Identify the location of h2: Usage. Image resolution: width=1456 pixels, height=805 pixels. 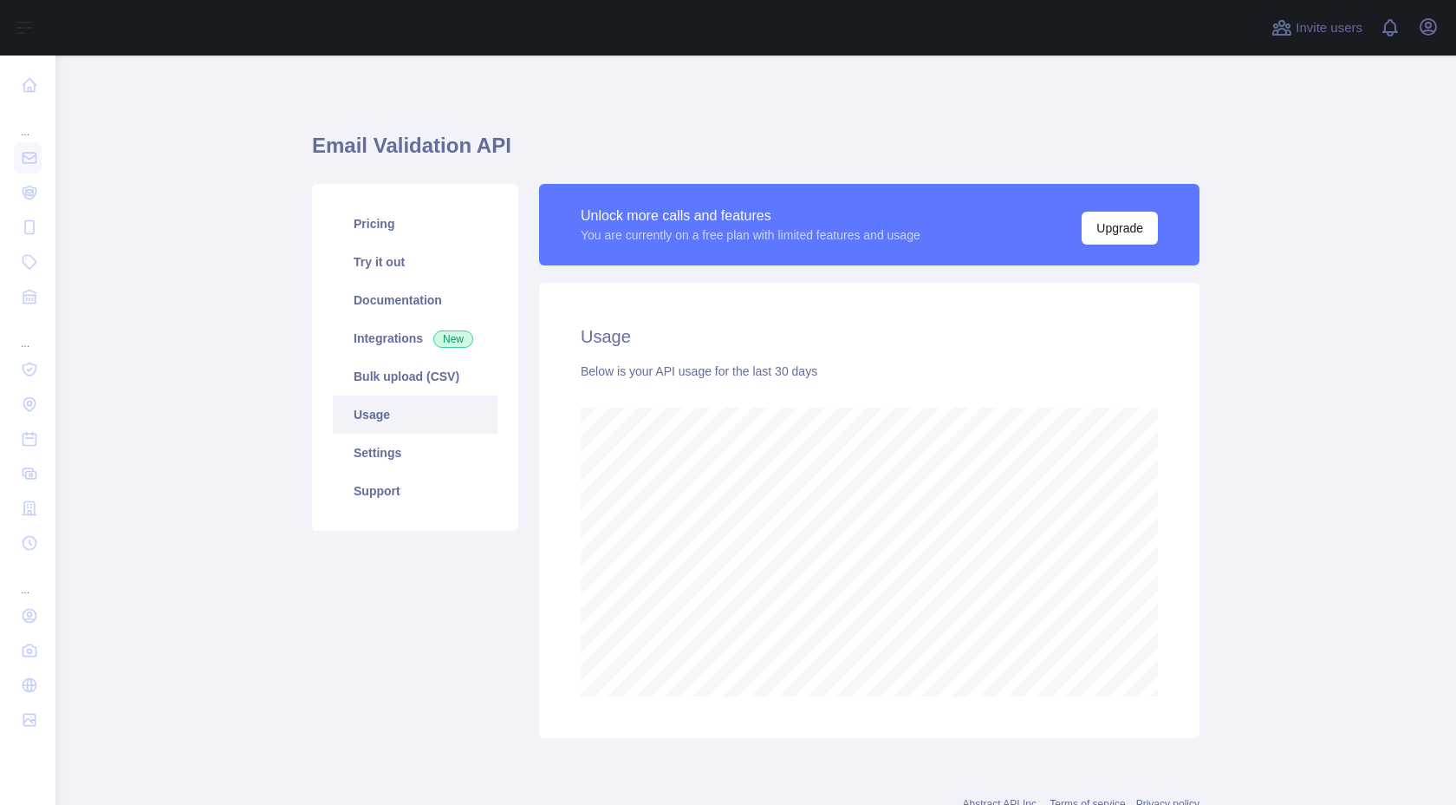
(870, 336).